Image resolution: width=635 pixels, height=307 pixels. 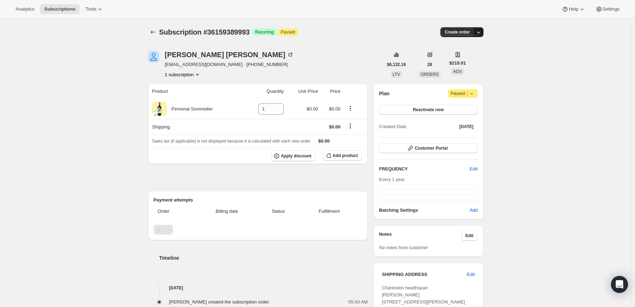 I want to click on button: Apply discount, so click(x=293, y=156).